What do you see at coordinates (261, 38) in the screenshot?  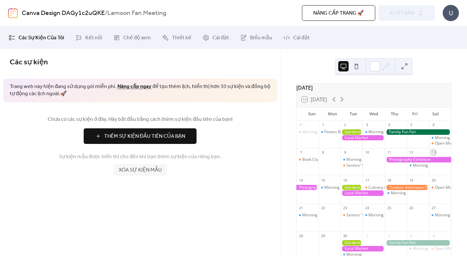 I see `span: Biểu mẫu` at bounding box center [261, 38].